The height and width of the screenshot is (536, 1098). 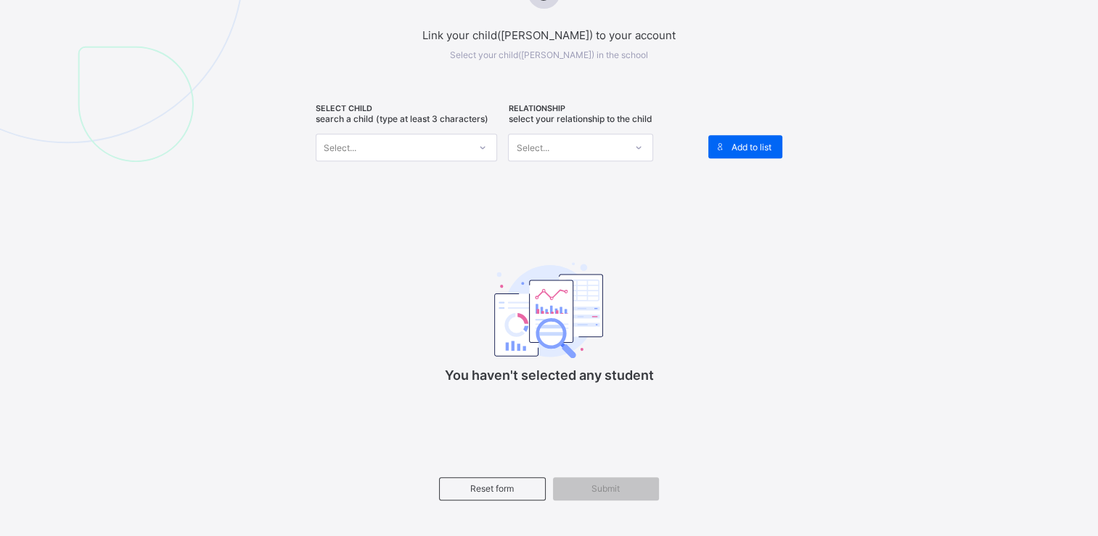 I want to click on span: Add to list, so click(x=751, y=147).